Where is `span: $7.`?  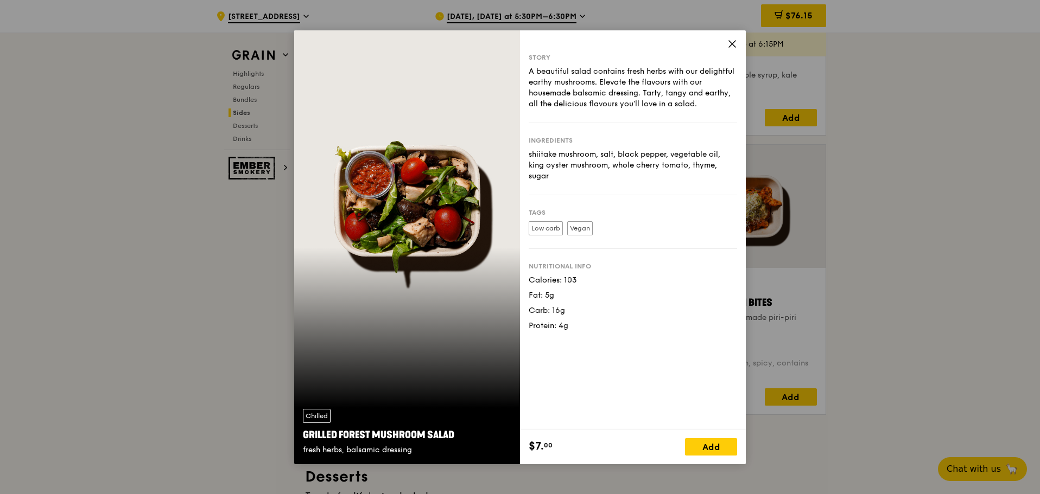 span: $7. is located at coordinates (536, 447).